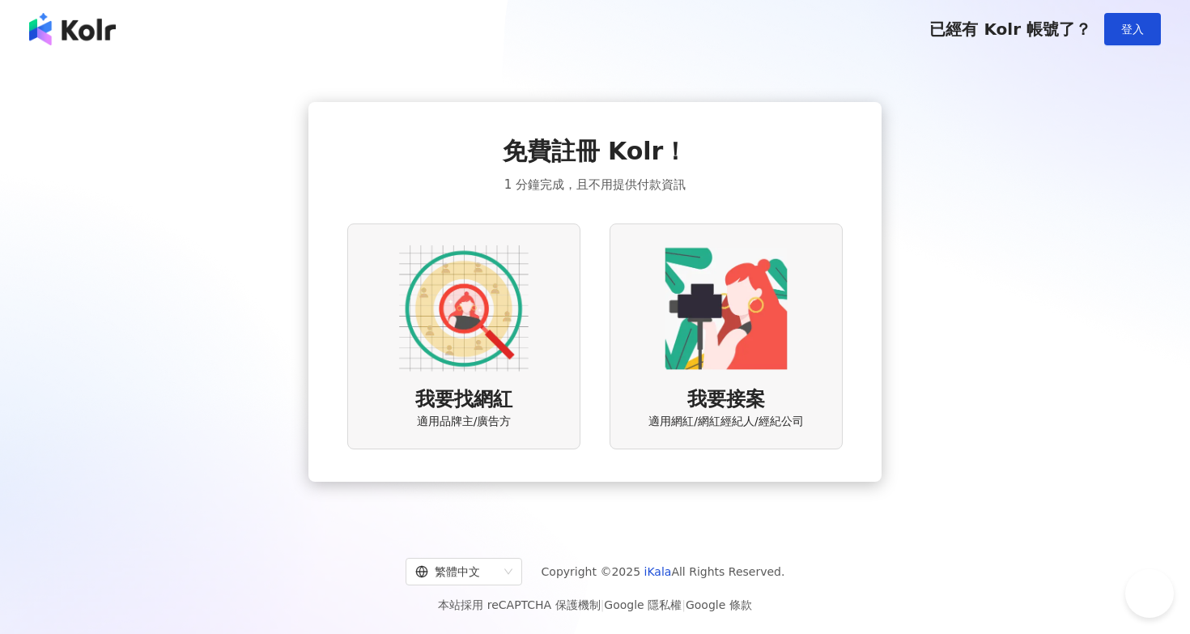  I want to click on span: 免費註冊 Kolr！, so click(595, 151).